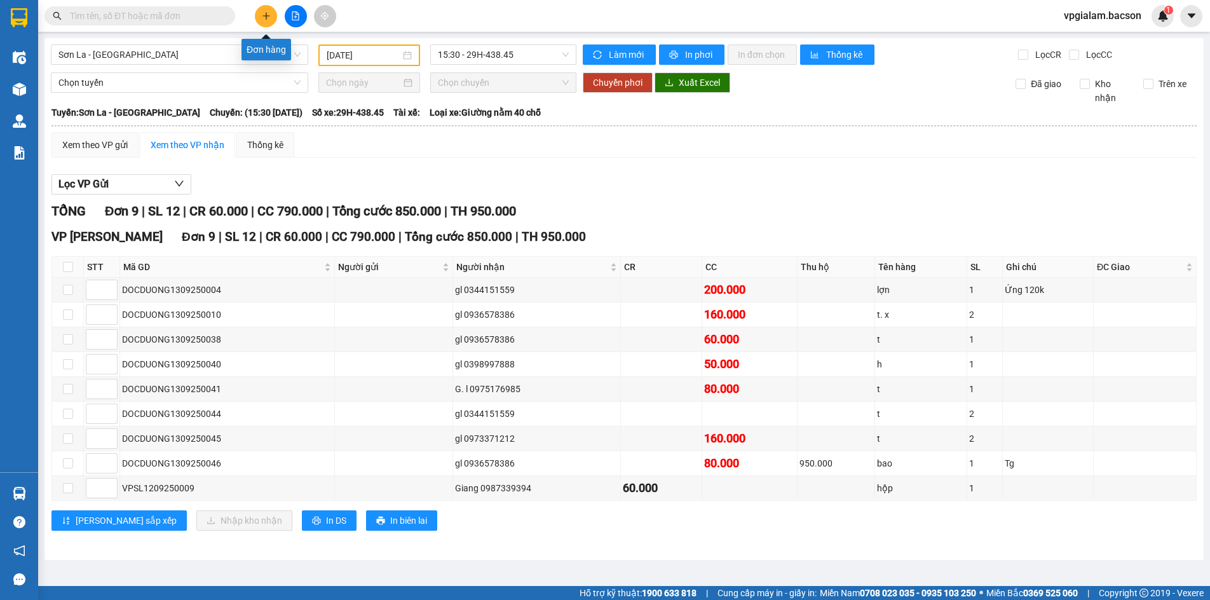 The image size is (1210, 600). What do you see at coordinates (921, 314) in the screenshot?
I see `div: t. x` at bounding box center [921, 314].